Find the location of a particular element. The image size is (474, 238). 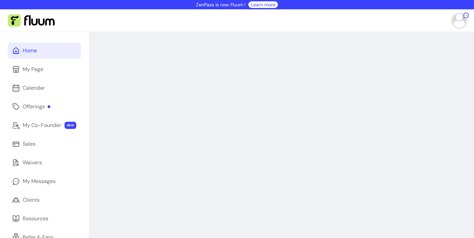

div: Resources is located at coordinates (35, 218).